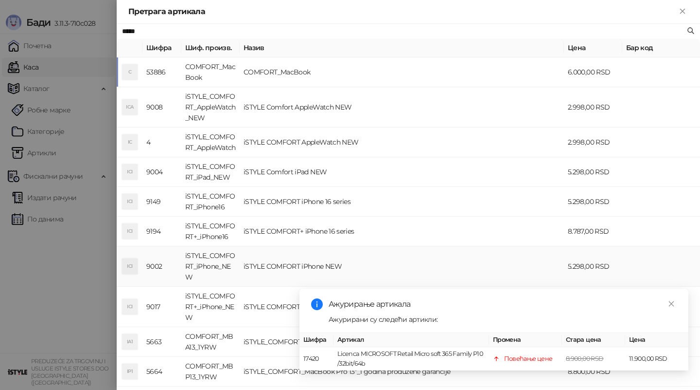  What do you see at coordinates (162, 142) in the screenshot?
I see `td: 4` at bounding box center [162, 142].